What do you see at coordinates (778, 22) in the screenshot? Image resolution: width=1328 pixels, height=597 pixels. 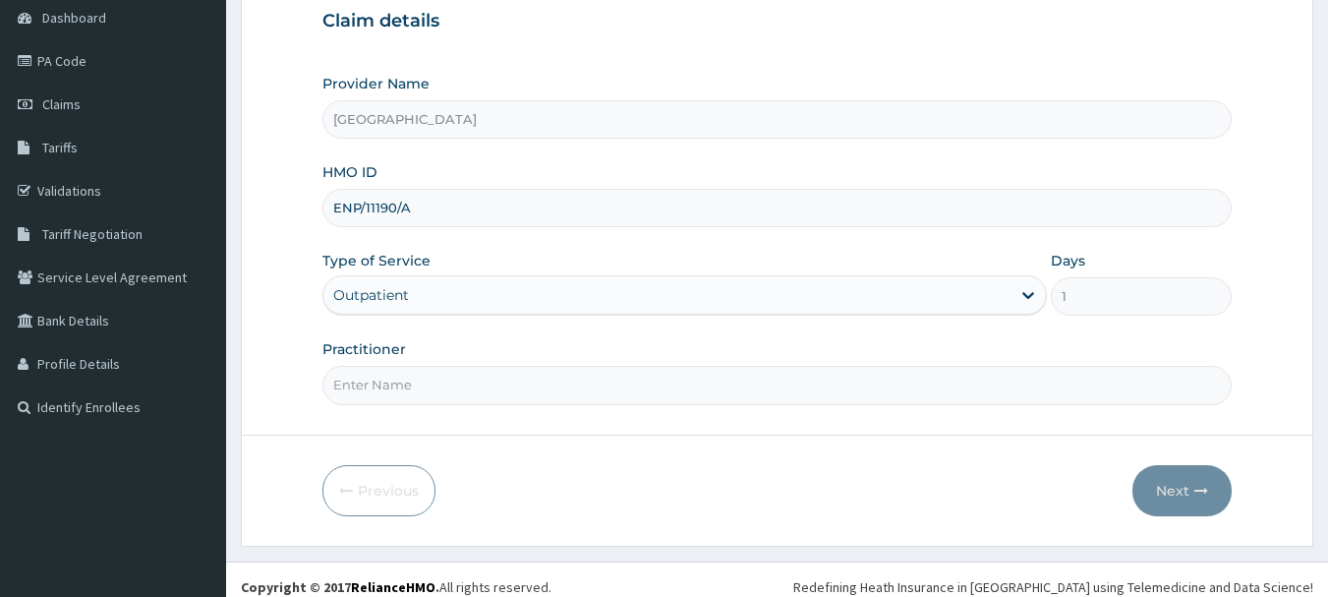 I see `h3: Claim details` at bounding box center [778, 22].